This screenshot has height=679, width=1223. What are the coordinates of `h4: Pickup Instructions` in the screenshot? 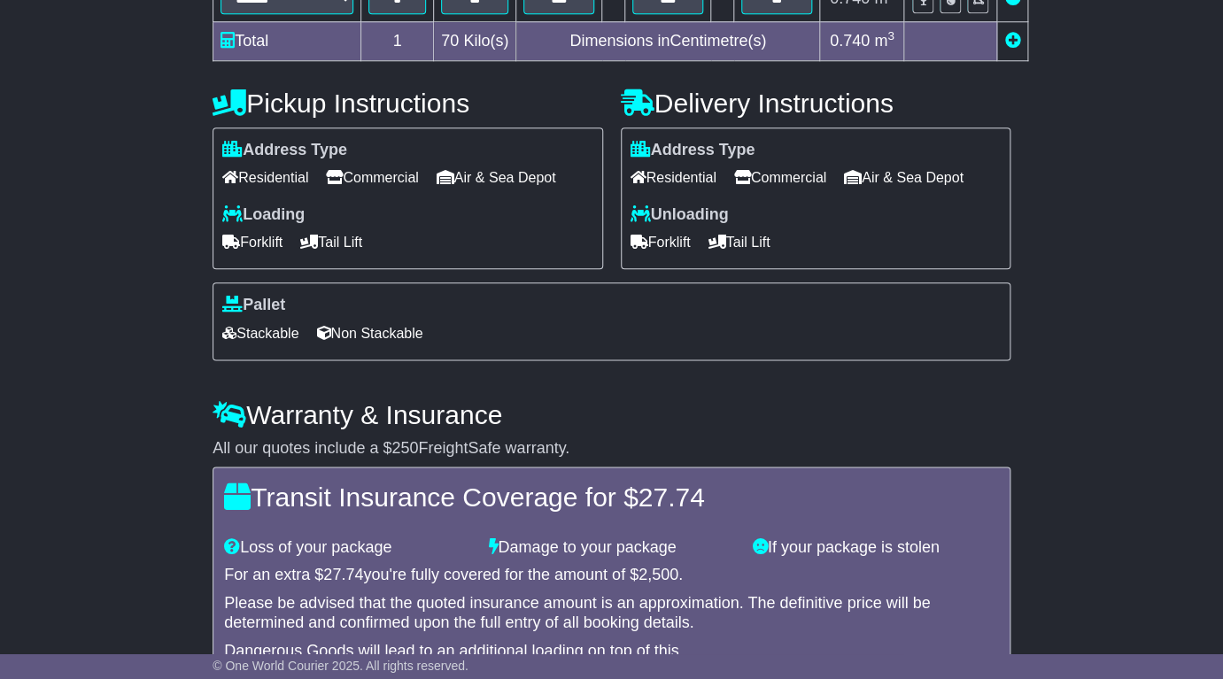 It's located at (407, 103).